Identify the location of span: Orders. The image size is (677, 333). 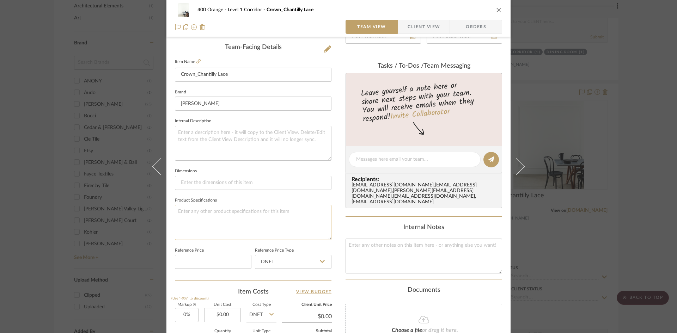
(476, 27).